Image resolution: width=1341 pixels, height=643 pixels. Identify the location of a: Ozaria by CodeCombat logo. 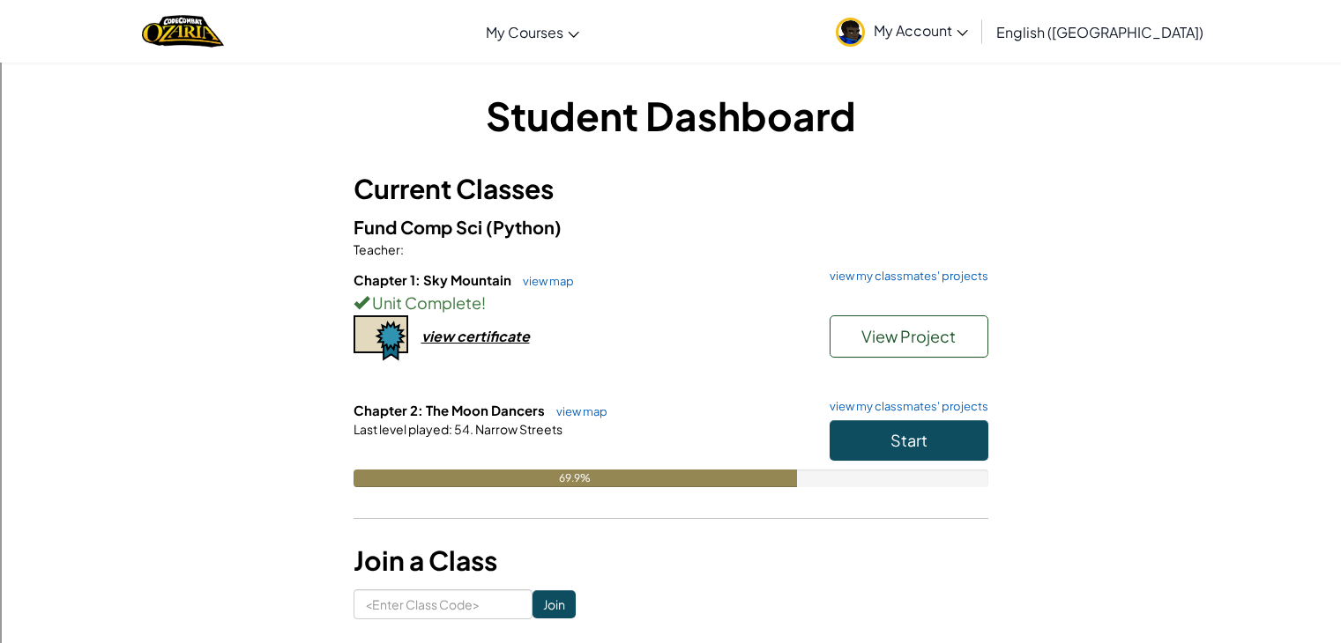
(182, 31).